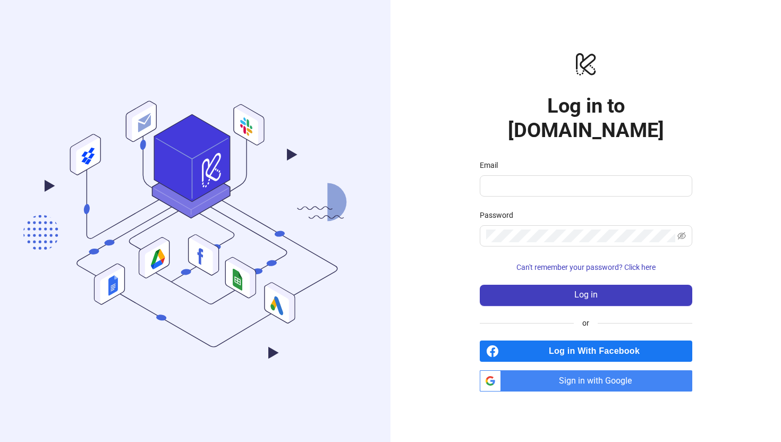 Image resolution: width=781 pixels, height=442 pixels. I want to click on button: Log in, so click(586, 295).